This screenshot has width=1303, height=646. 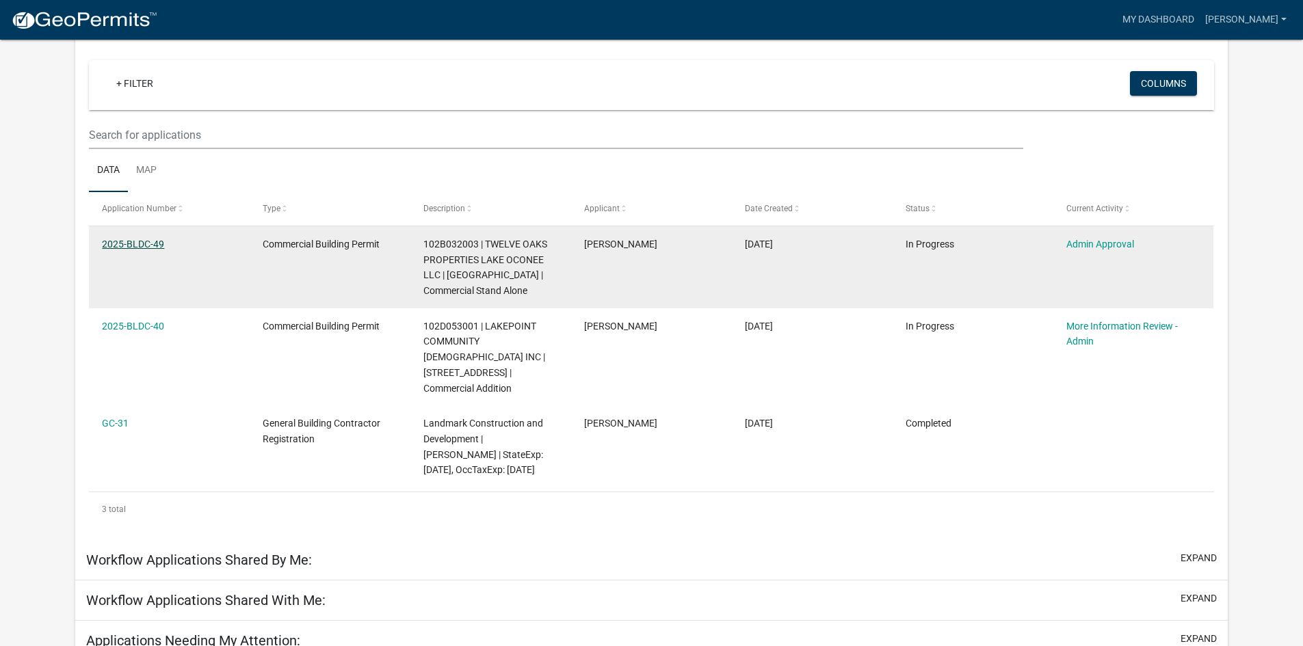 What do you see at coordinates (133, 244) in the screenshot?
I see `a: 2025-BLDC-49` at bounding box center [133, 244].